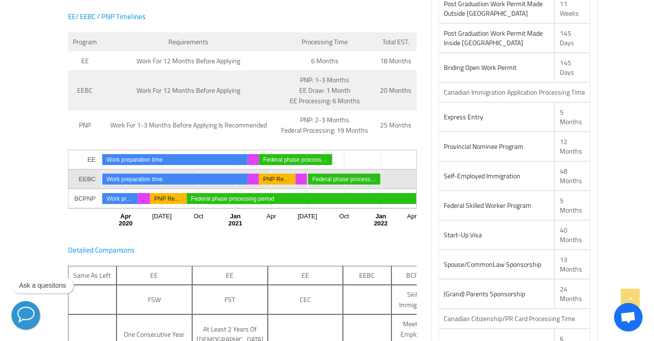 The image size is (654, 341). What do you see at coordinates (325, 125) in the screenshot?
I see `td: PNP: 2-3 months Federal Processing: 19 months` at bounding box center [325, 125].